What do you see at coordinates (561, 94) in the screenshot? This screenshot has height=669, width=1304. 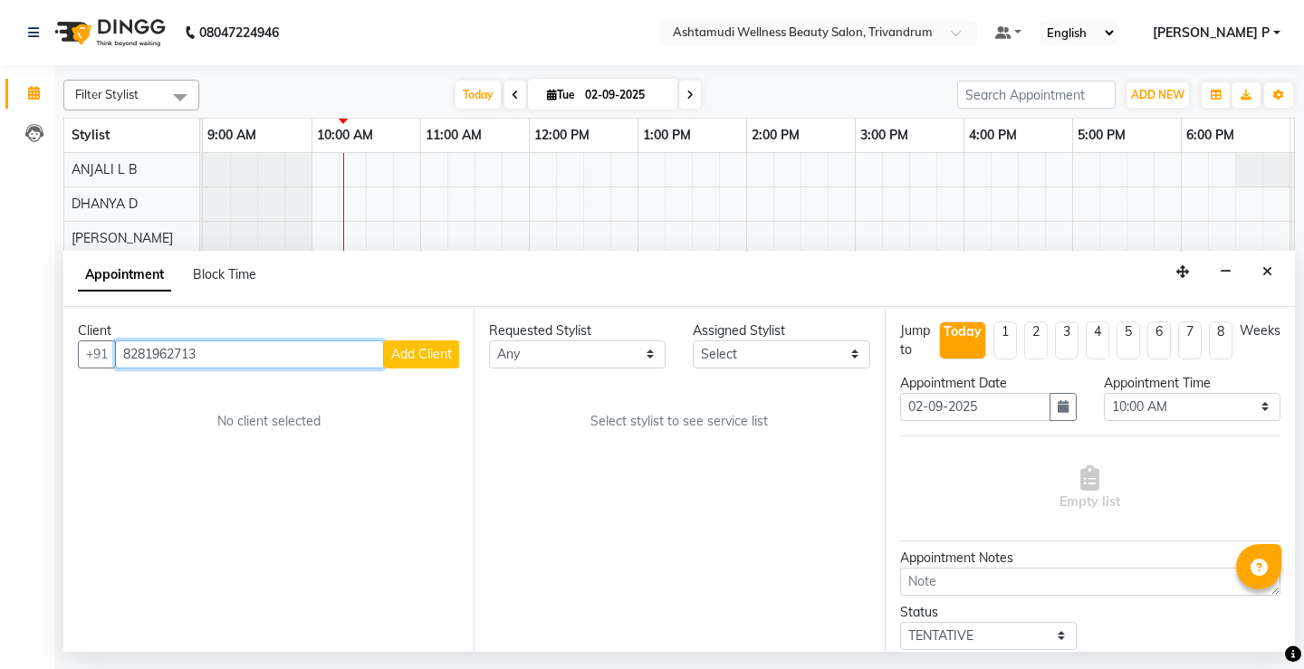 I see `span: Tue` at bounding box center [561, 94].